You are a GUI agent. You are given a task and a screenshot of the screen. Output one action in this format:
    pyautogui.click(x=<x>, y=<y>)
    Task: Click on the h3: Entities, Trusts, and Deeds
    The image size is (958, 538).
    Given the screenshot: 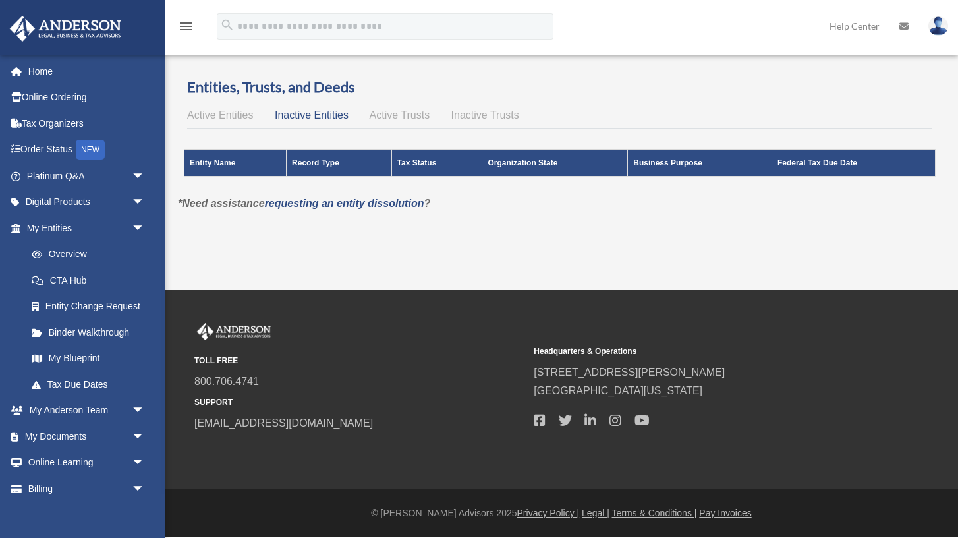 What is the action you would take?
    pyautogui.click(x=559, y=87)
    